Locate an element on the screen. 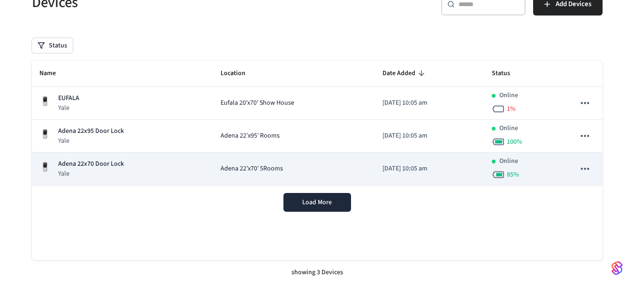 This screenshot has height=285, width=634. span: Location is located at coordinates (239, 73).